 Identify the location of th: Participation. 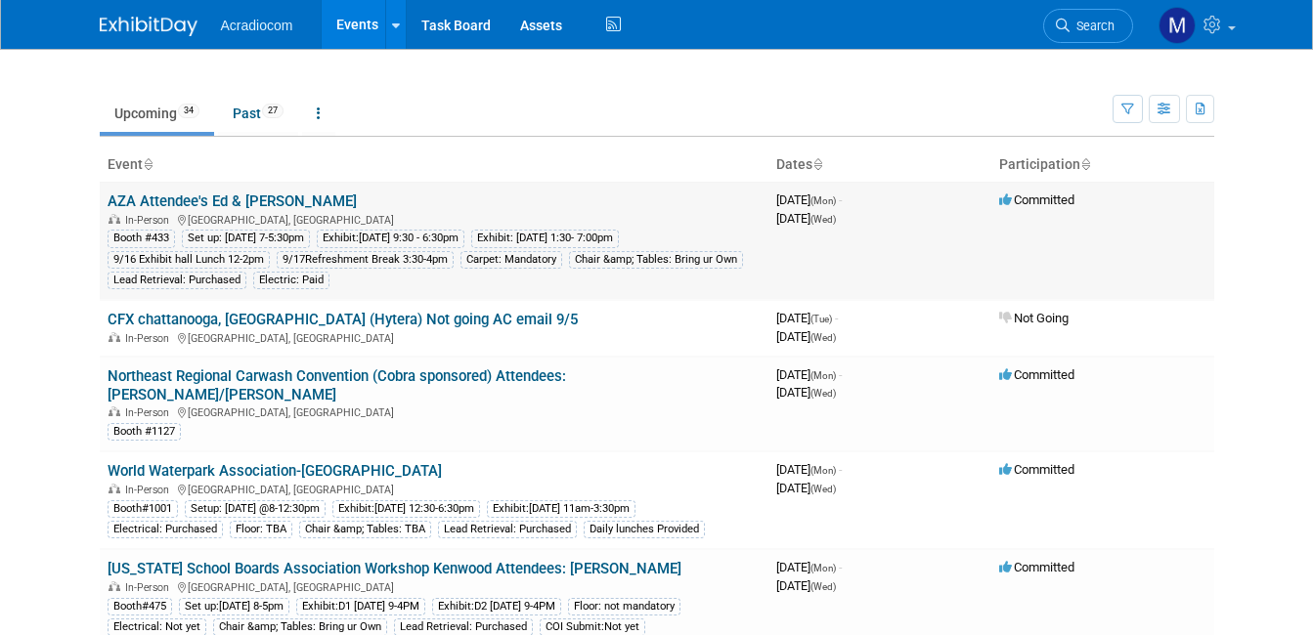
(1102, 165).